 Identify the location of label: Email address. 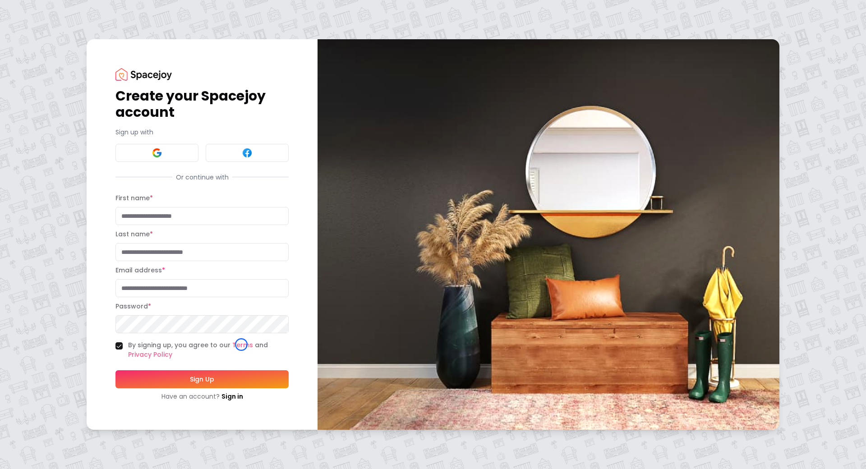
(140, 270).